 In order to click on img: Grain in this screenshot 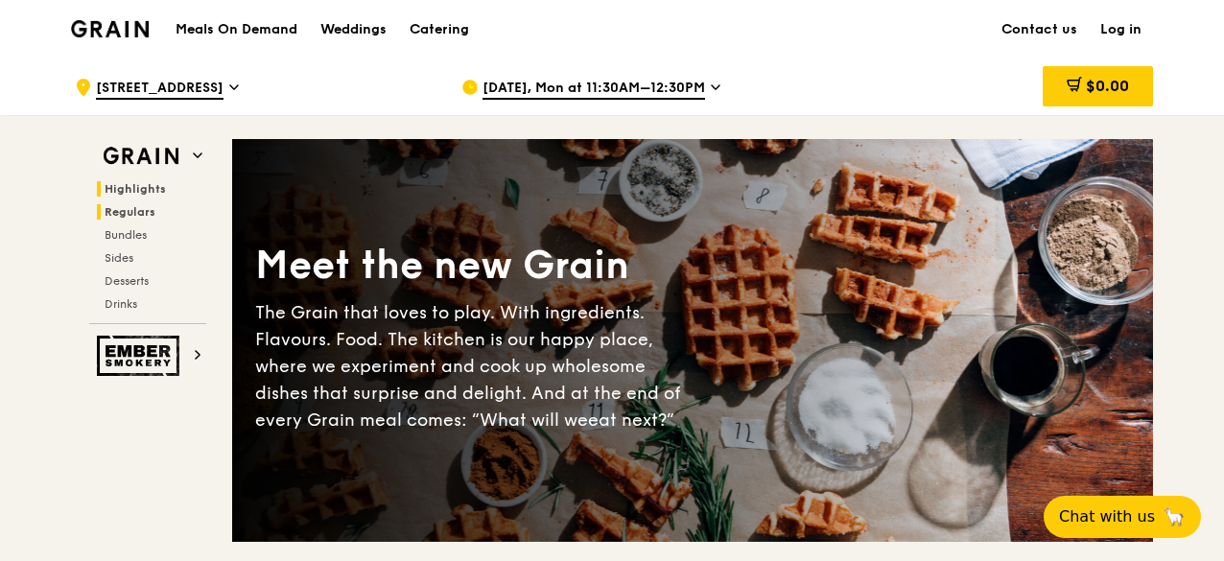, I will do `click(109, 29)`.